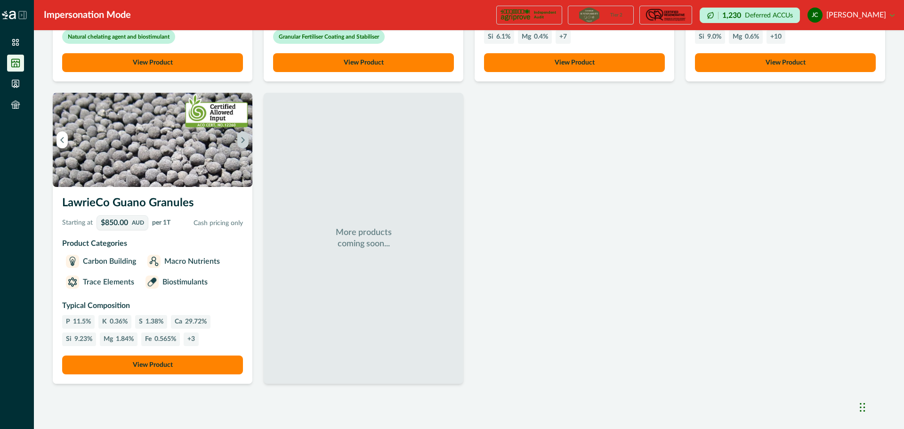 This screenshot has width=904, height=429. What do you see at coordinates (109, 261) in the screenshot?
I see `p: Carbon Building` at bounding box center [109, 261].